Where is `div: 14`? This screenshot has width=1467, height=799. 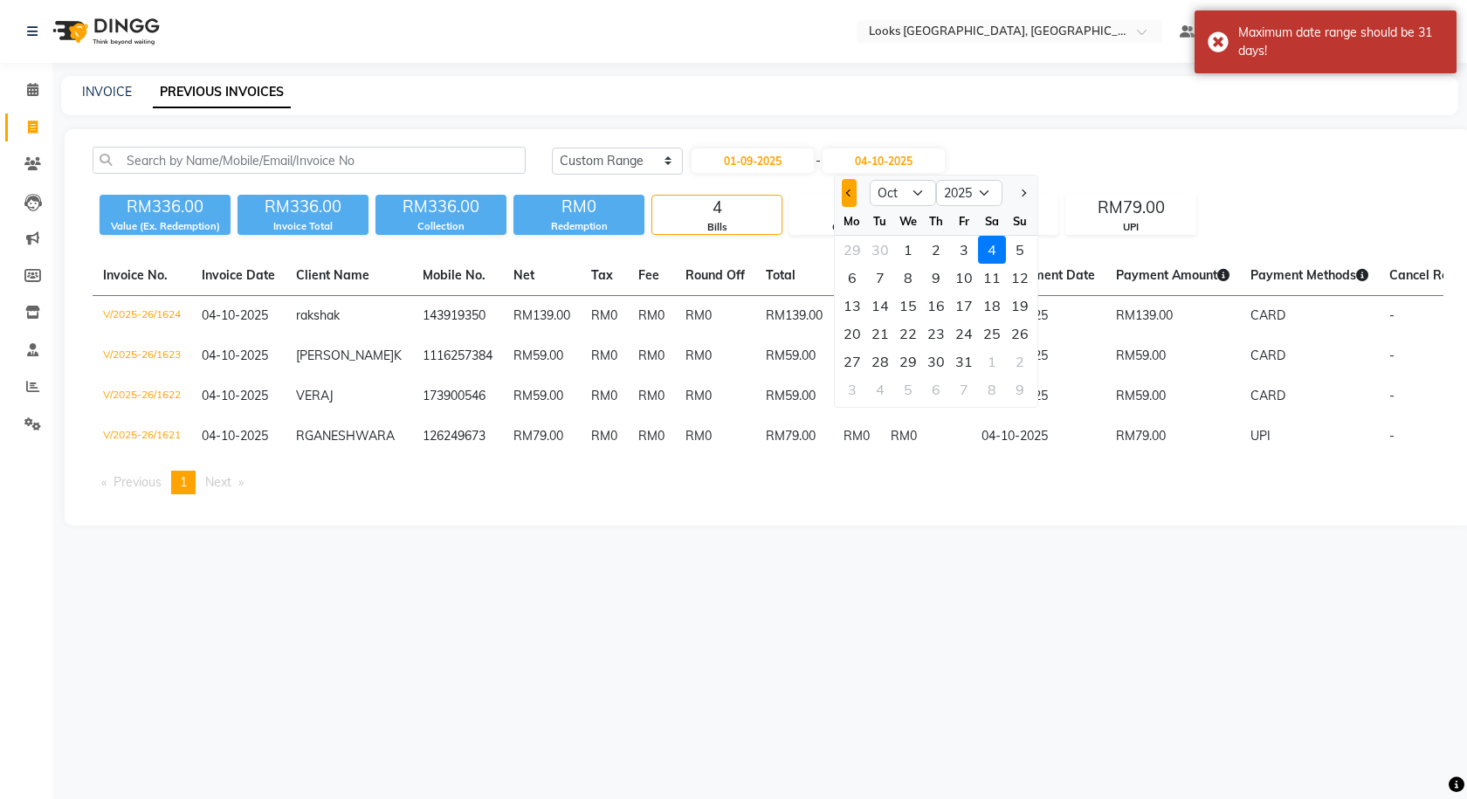 div: 14 is located at coordinates (880, 306).